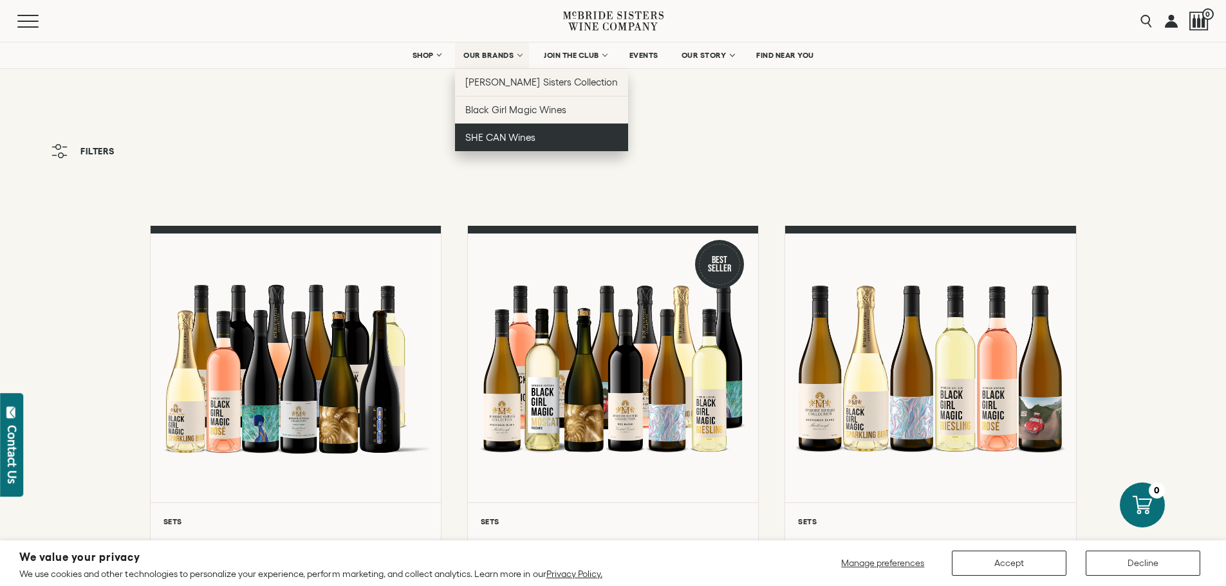 The width and height of the screenshot is (1226, 586). What do you see at coordinates (1143, 563) in the screenshot?
I see `button: Decline` at bounding box center [1143, 563].